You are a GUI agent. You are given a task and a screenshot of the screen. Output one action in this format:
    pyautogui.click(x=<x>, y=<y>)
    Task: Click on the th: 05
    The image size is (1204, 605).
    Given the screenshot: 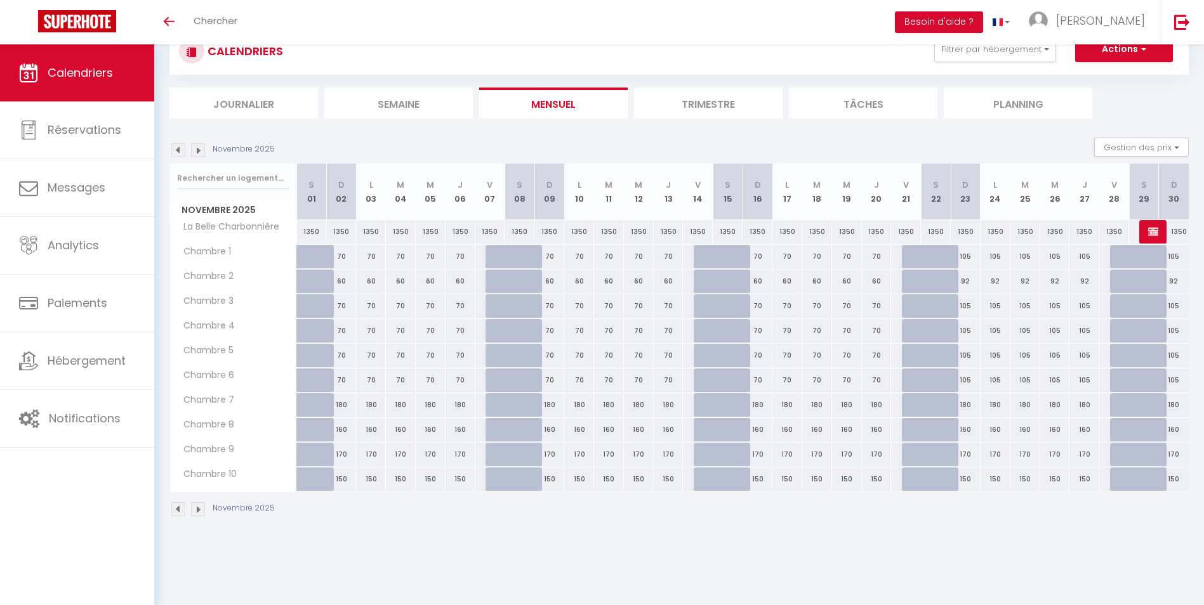 What is the action you would take?
    pyautogui.click(x=430, y=192)
    